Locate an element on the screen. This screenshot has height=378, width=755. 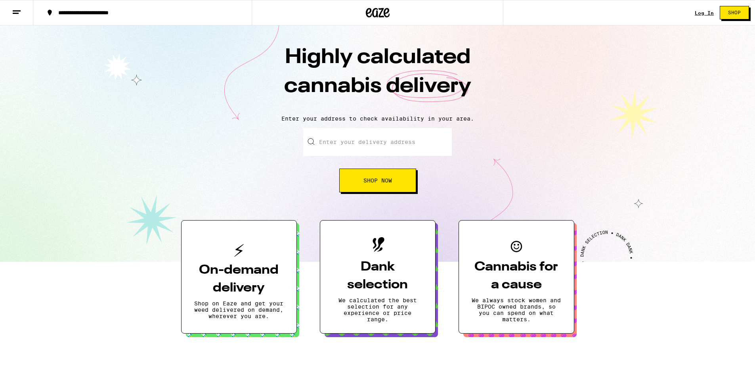
button: Dank selectionWe calculated the best selection for any experience or price range. is located at coordinates (378, 277).